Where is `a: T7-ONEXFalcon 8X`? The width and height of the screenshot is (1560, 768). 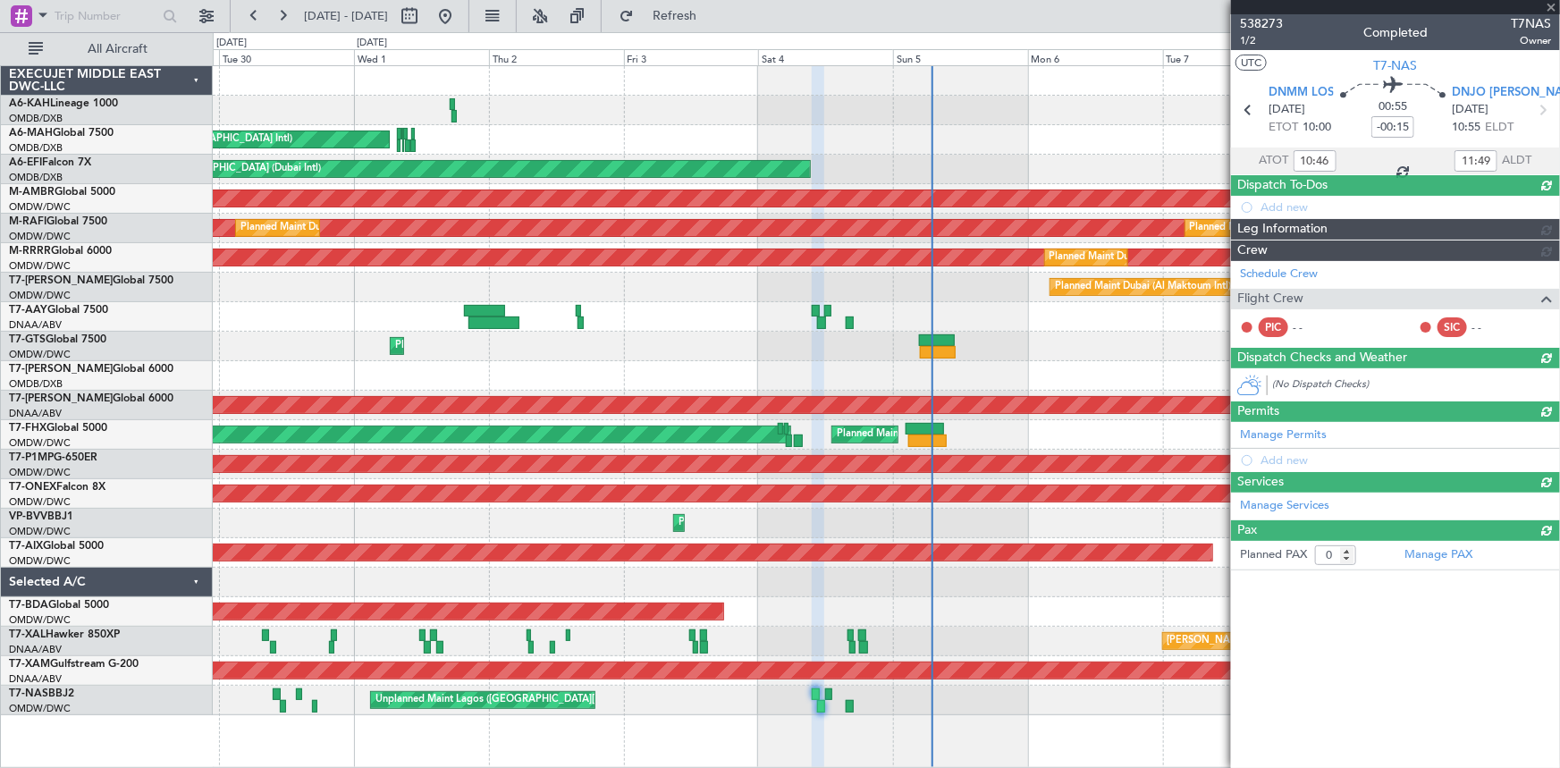 a: T7-ONEXFalcon 8X is located at coordinates (57, 487).